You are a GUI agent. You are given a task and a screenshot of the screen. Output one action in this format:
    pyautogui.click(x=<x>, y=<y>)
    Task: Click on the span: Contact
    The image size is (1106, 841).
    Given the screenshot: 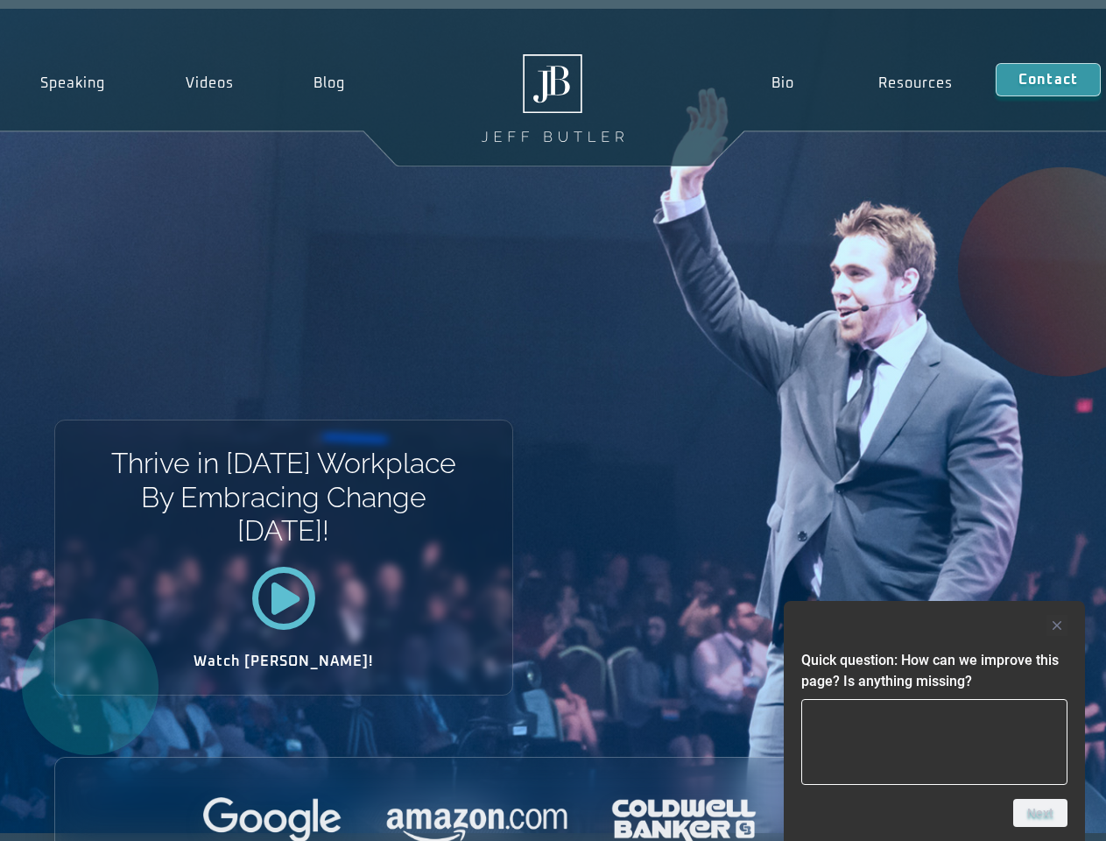 What is the action you would take?
    pyautogui.click(x=1048, y=80)
    